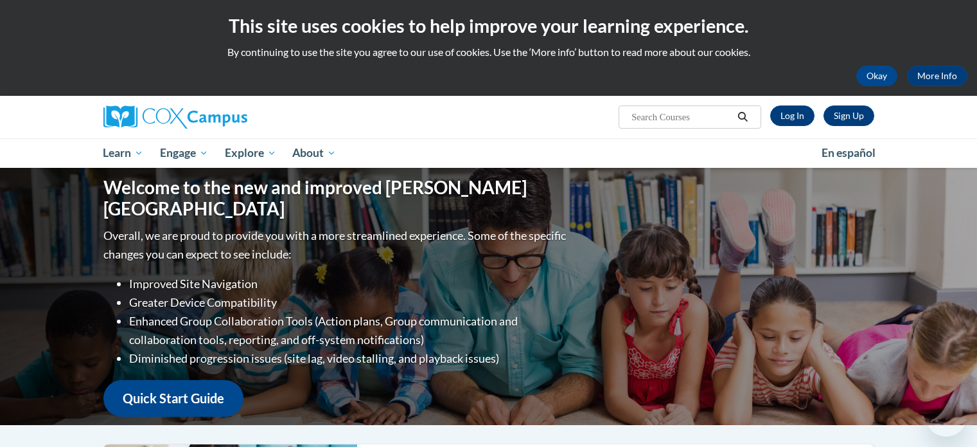 This screenshot has height=447, width=977. Describe the element at coordinates (488, 52) in the screenshot. I see `p: By continuing to use the site you agree to our use of cookies. Use the ‘More info’ button to read...` at that location.